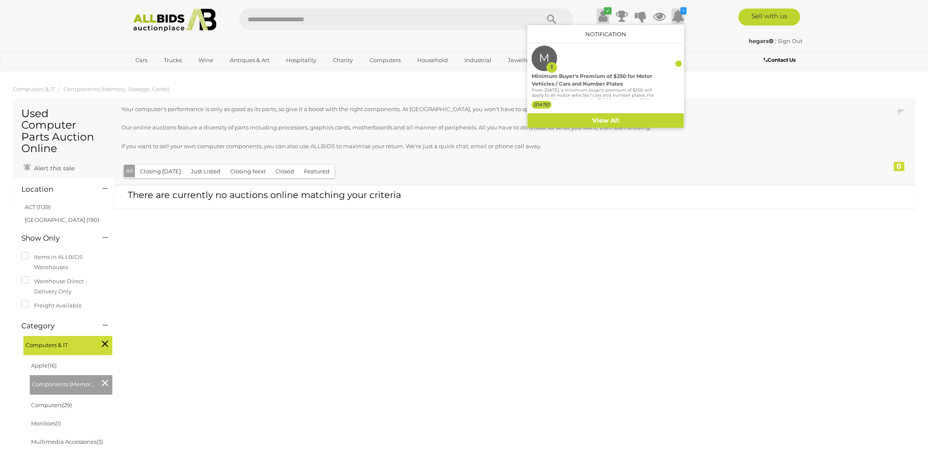 This screenshot has height=454, width=928. What do you see at coordinates (63, 262) in the screenshot?
I see `label: Items in ALLBIDS Warehouses` at bounding box center [63, 262].